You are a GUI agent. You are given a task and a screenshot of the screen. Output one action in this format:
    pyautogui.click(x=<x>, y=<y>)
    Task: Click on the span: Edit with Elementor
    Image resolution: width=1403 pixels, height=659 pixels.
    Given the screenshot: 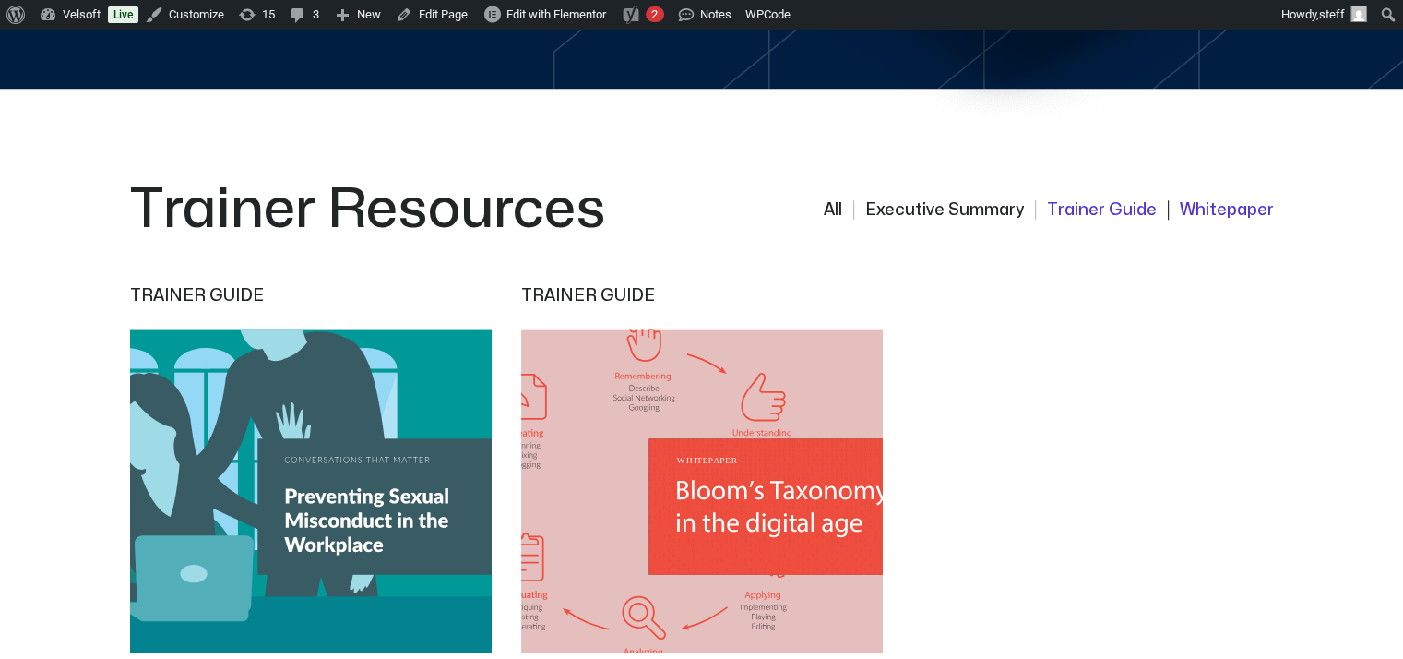 What is the action you would take?
    pyautogui.click(x=556, y=14)
    